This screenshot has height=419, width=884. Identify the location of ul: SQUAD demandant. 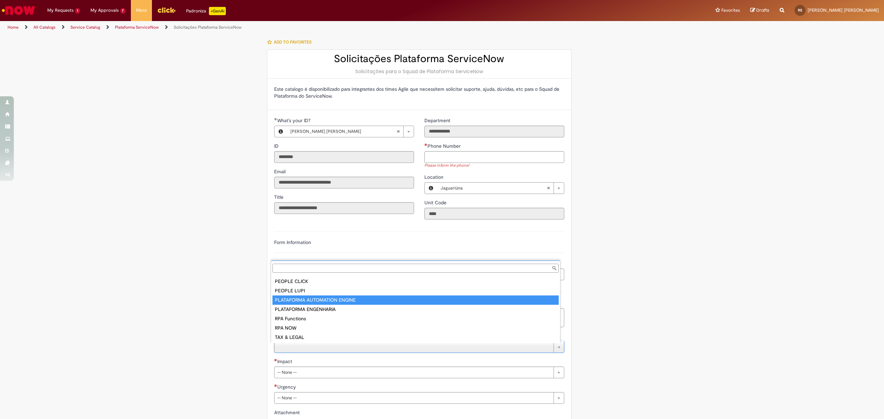
(415, 309).